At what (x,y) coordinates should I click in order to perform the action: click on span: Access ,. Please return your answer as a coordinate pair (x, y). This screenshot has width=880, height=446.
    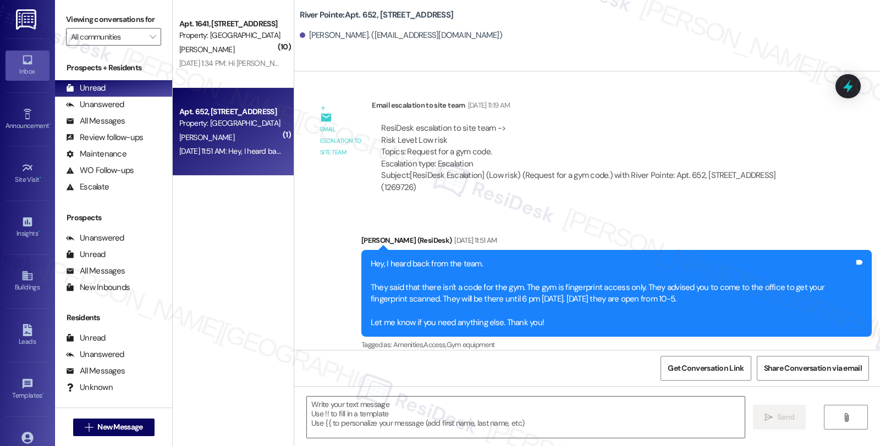
    Looking at the image, I should click on (434, 345).